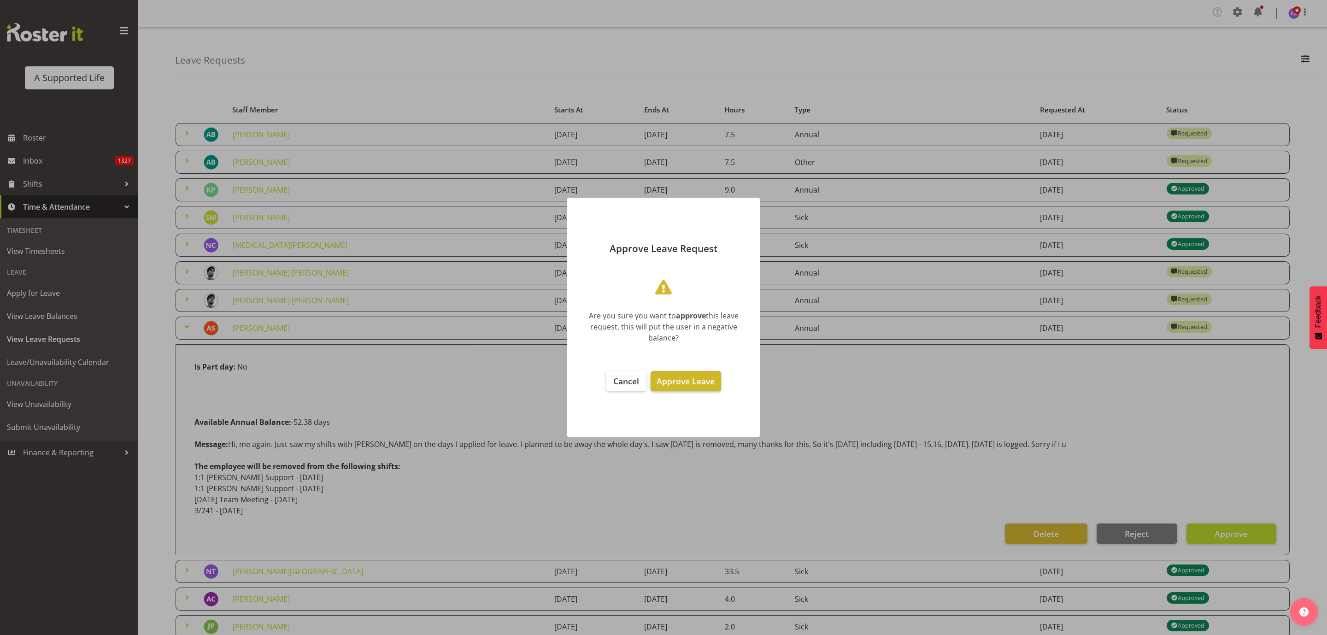 The image size is (1327, 635). I want to click on button: Approve Leave, so click(685, 381).